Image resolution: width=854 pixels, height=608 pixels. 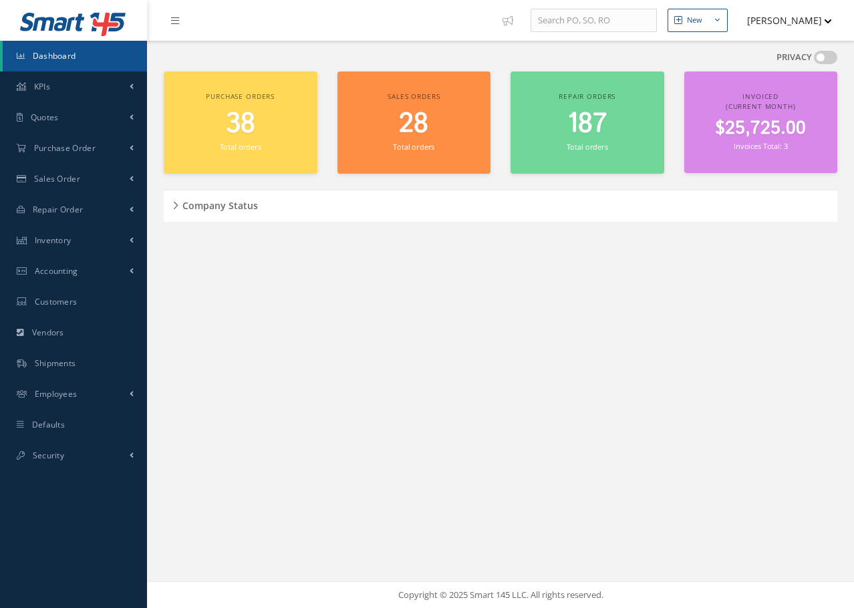 I want to click on small: Invoices Total: 3, so click(x=760, y=146).